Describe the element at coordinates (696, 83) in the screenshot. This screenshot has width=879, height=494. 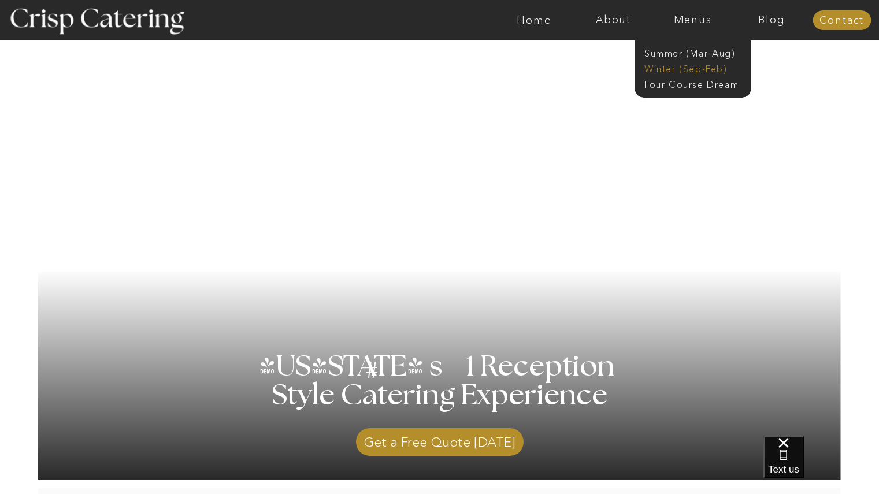
I see `nav: Four Course Dream` at that location.